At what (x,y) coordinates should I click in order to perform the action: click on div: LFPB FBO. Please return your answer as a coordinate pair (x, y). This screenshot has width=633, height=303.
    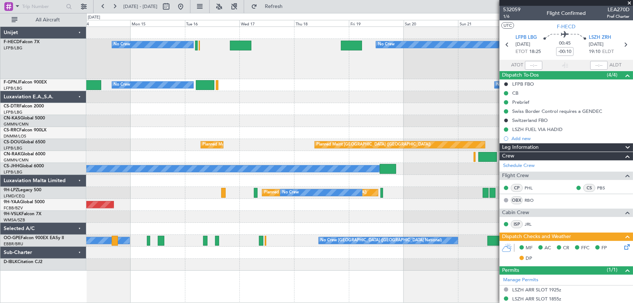
    Looking at the image, I should click on (523, 84).